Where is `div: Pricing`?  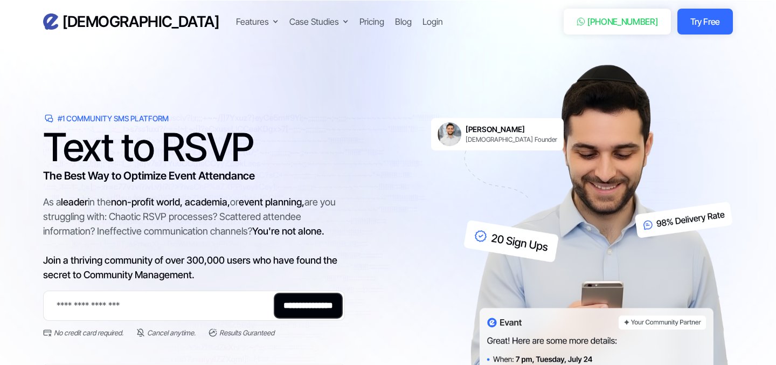 div: Pricing is located at coordinates (372, 22).